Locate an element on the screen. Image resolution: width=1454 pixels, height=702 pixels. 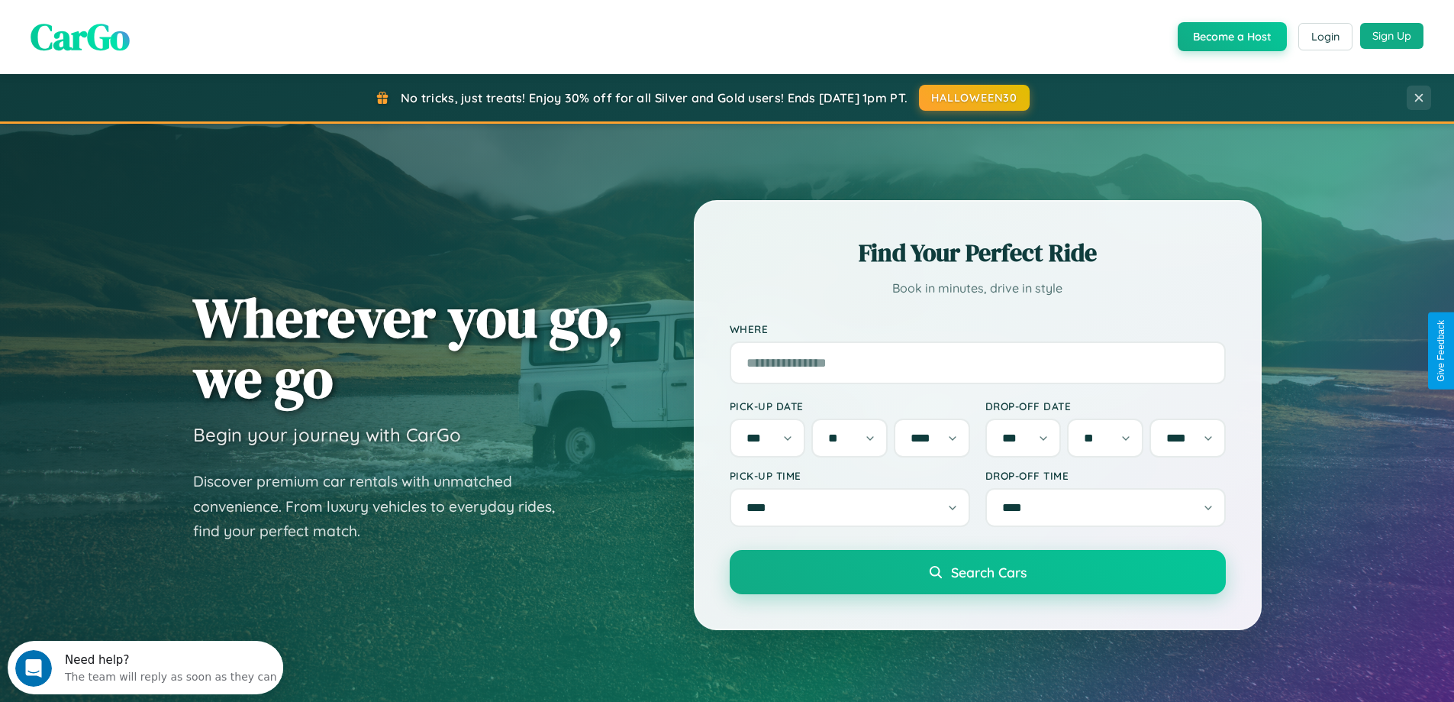
p: Book in minutes, drive in style is located at coordinates (978, 288).